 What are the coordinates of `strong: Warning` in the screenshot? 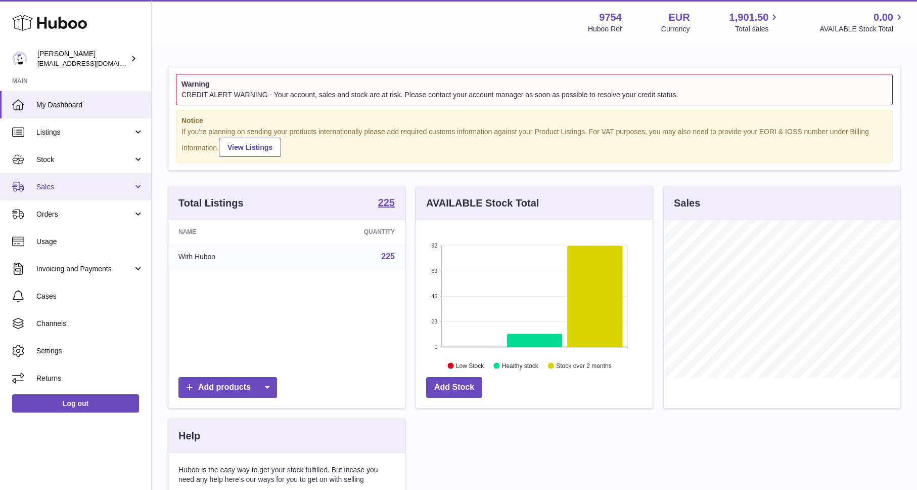 It's located at (535, 84).